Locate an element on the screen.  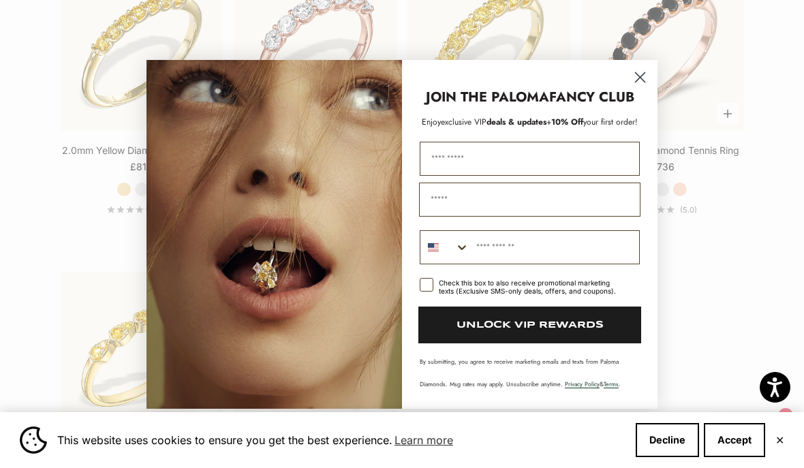
button: Close dialog is located at coordinates (640, 77).